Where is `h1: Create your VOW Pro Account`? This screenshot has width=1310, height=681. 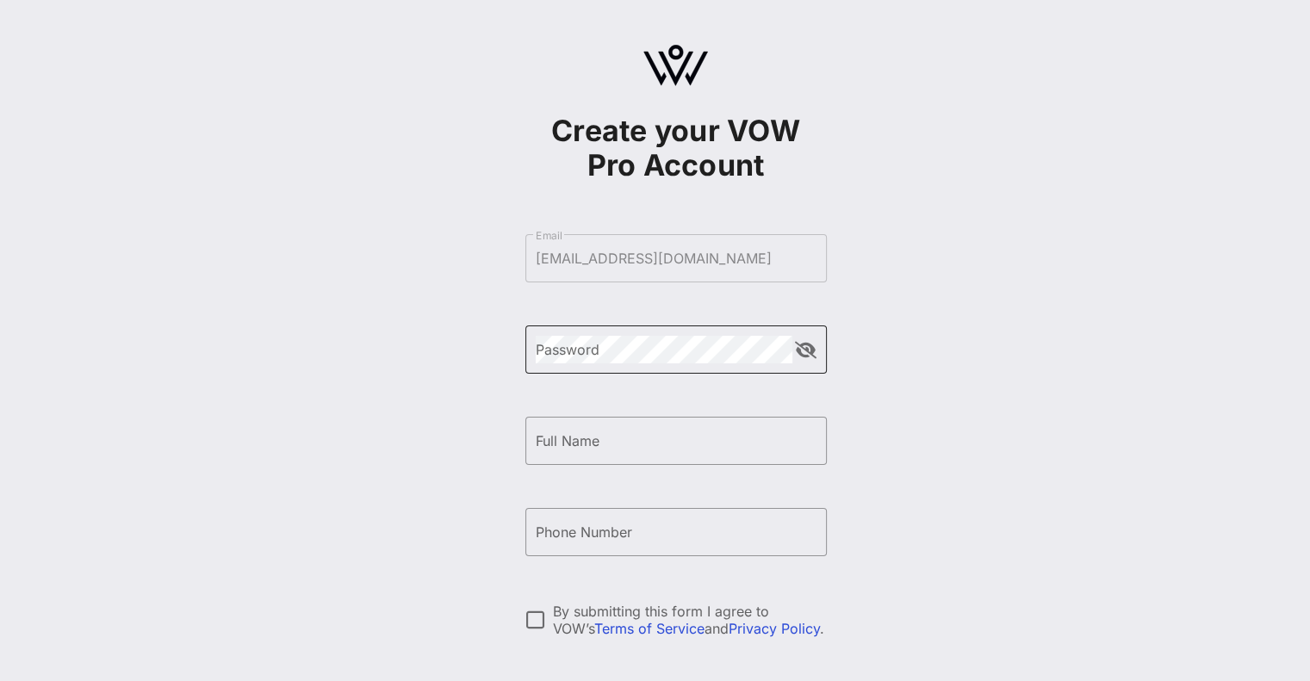 h1: Create your VOW Pro Account is located at coordinates (676, 148).